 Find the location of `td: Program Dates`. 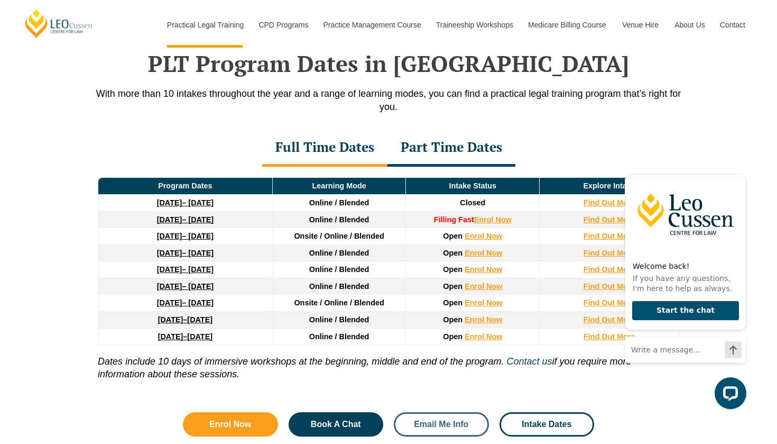

td: Program Dates is located at coordinates (186, 186).